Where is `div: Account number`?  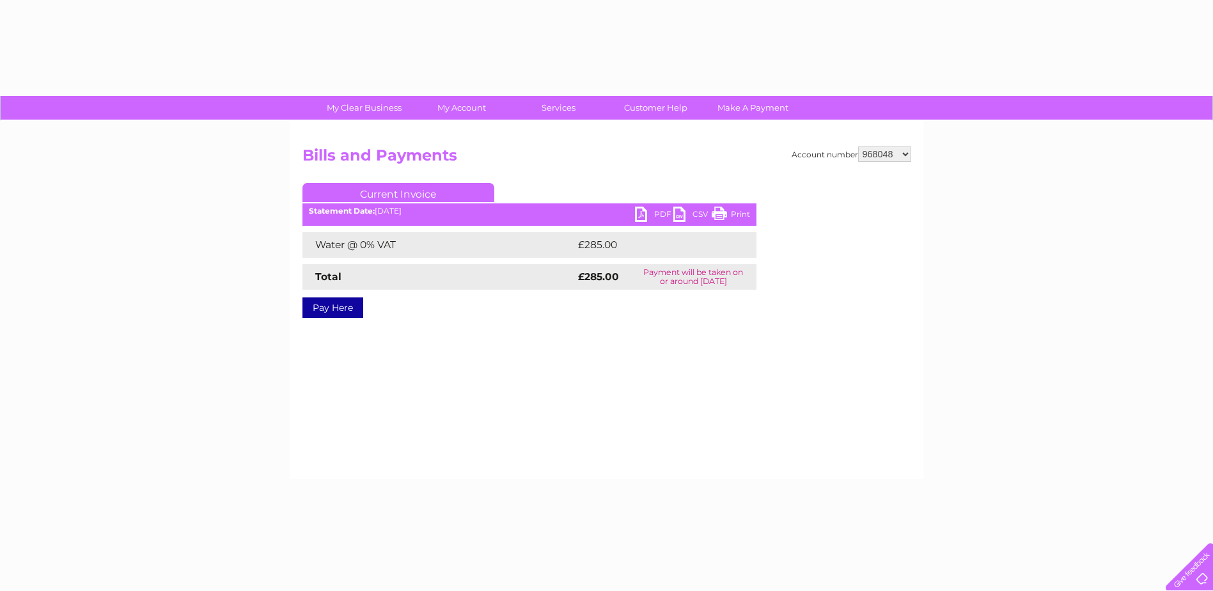 div: Account number is located at coordinates (851, 154).